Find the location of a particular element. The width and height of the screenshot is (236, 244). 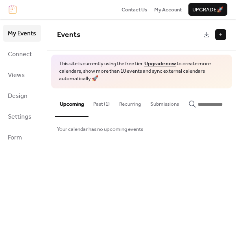

span: Views is located at coordinates (16, 75).